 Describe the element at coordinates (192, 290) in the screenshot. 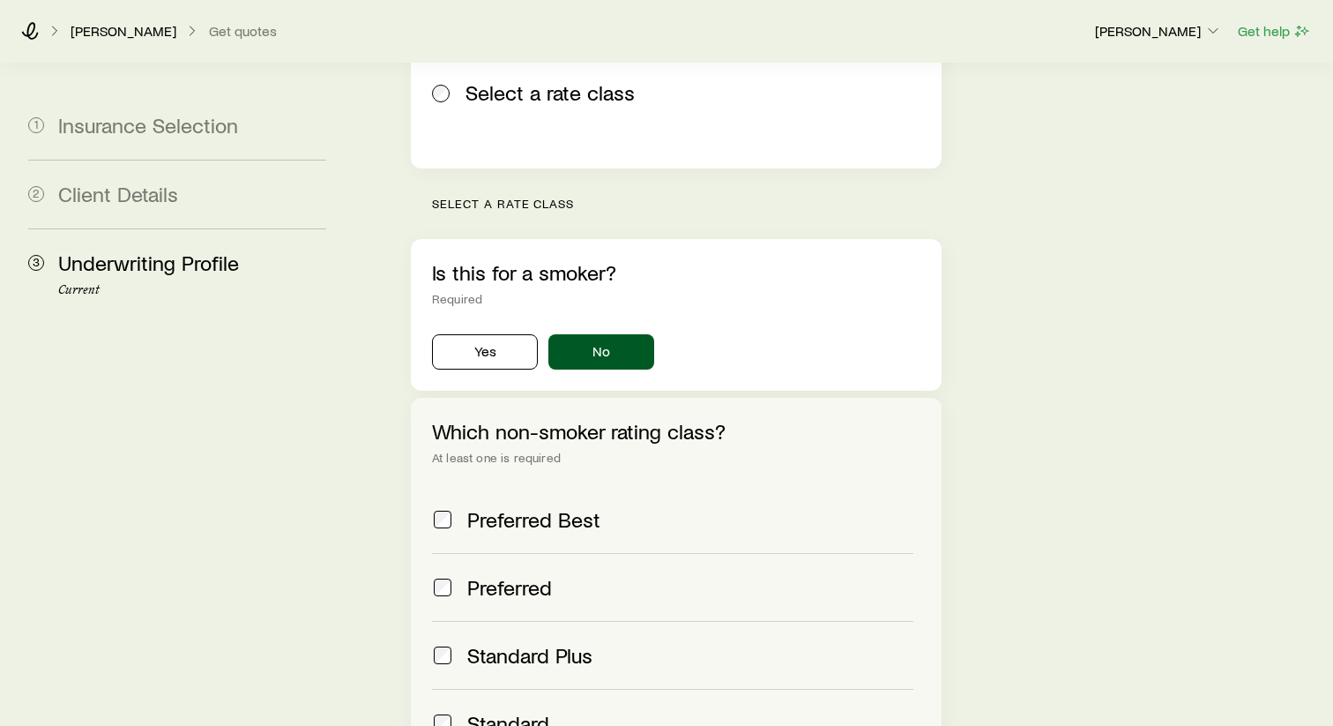

I see `p: Current` at that location.